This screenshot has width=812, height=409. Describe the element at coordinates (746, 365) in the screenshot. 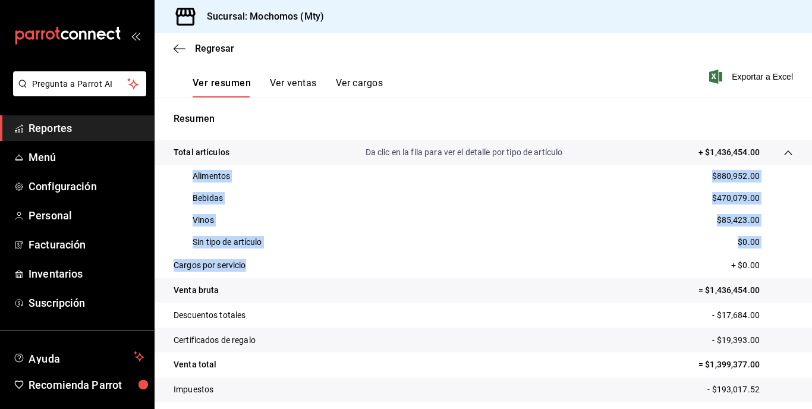

I see `p: = $1,399,377.00` at that location.